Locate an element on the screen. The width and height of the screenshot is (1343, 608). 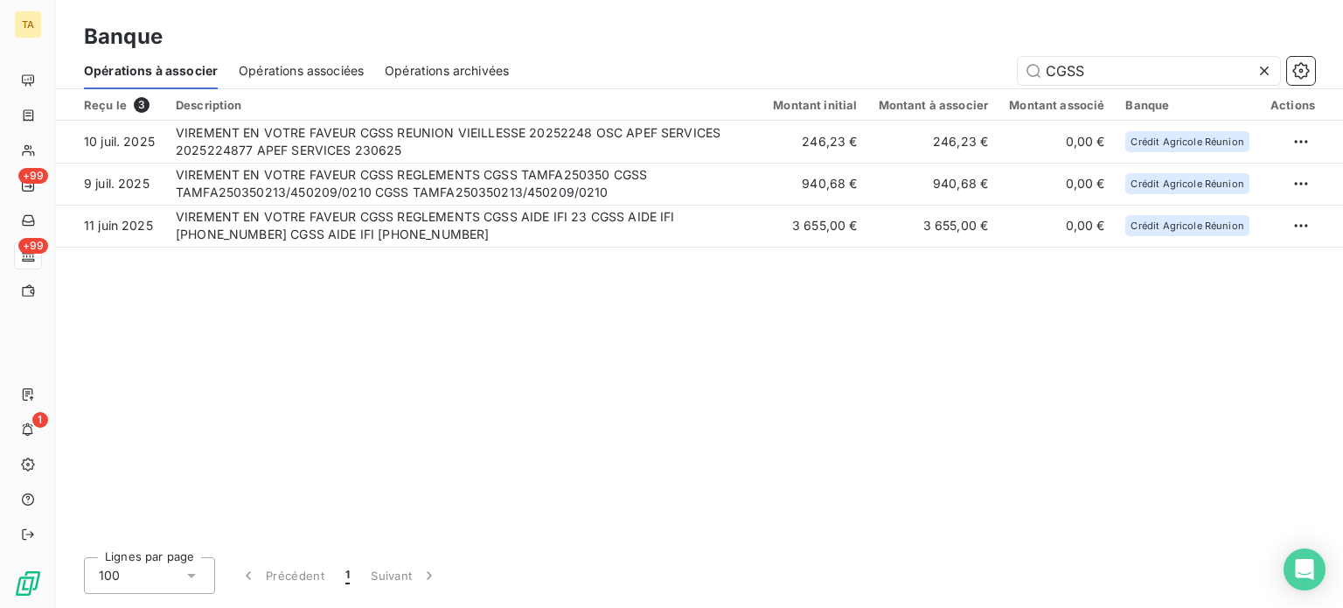
img: Logo LeanPay is located at coordinates (28, 583).